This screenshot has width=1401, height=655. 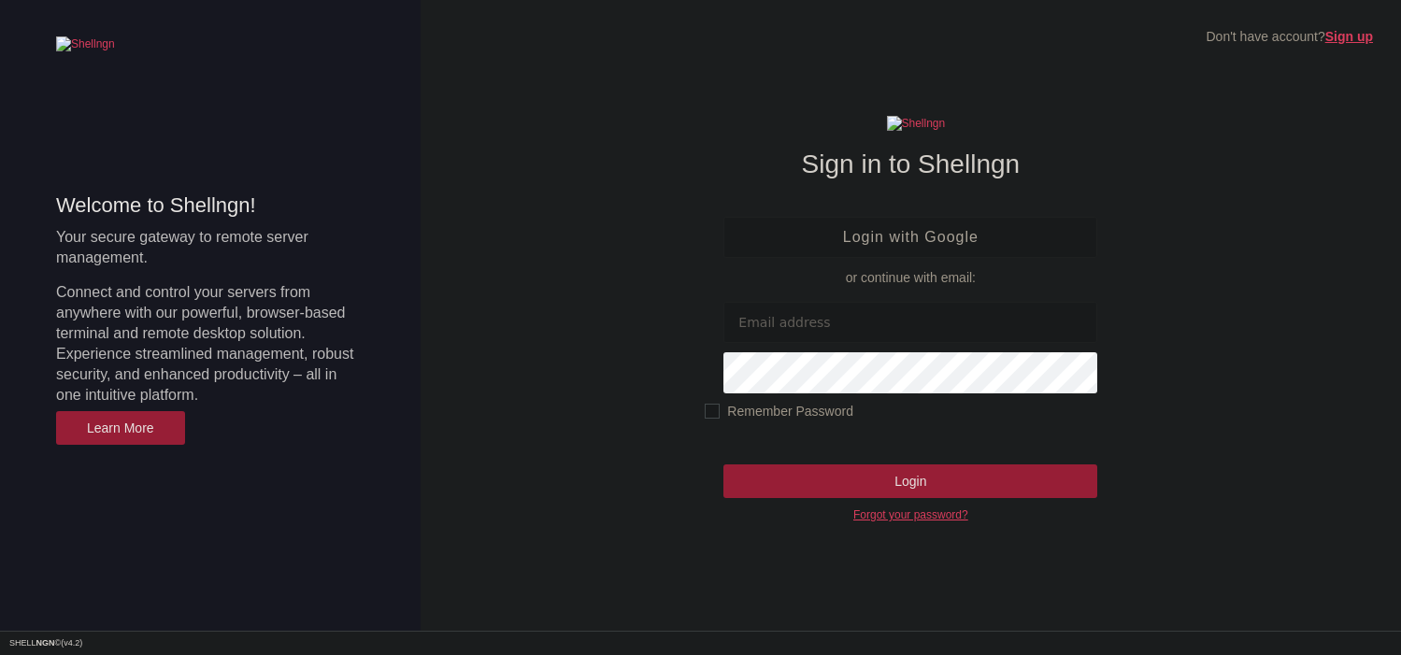 What do you see at coordinates (911, 323) in the screenshot?
I see `input: Email address` at bounding box center [911, 323].